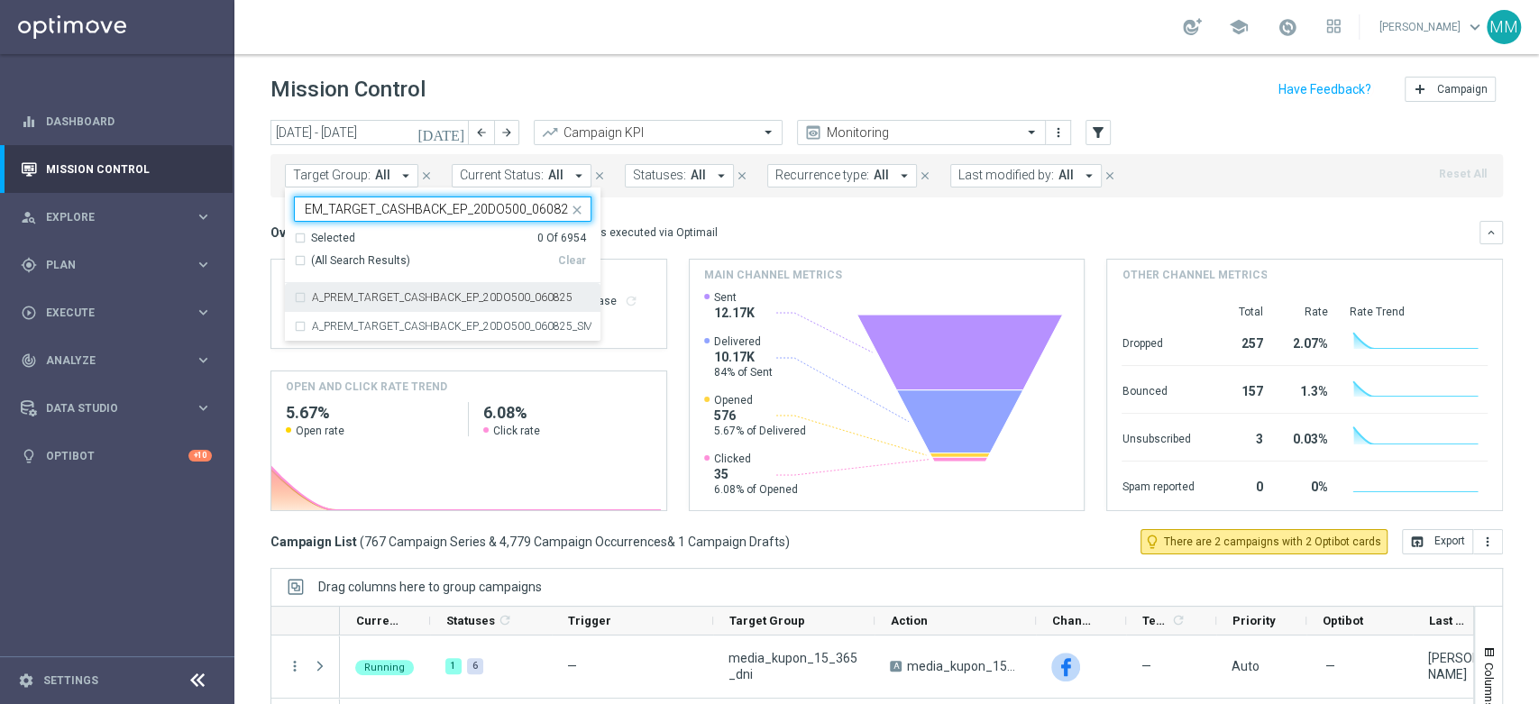  I want to click on img: Facebook Custom Audience, so click(1066, 667).